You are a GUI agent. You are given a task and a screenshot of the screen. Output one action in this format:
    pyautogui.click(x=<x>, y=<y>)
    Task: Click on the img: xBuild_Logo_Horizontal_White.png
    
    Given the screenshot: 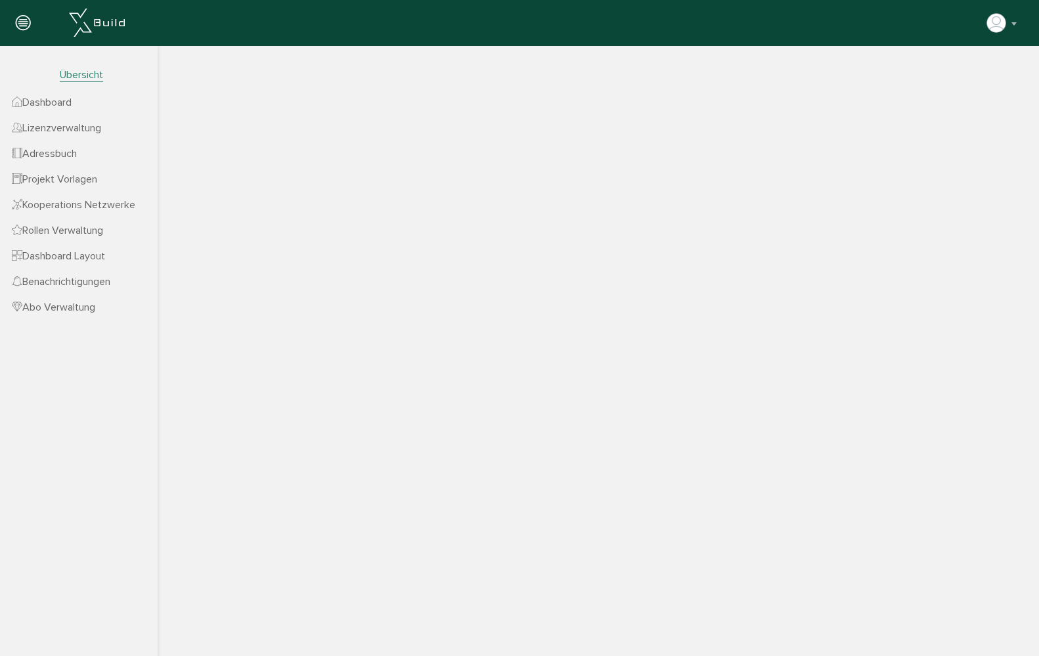 What is the action you would take?
    pyautogui.click(x=97, y=22)
    